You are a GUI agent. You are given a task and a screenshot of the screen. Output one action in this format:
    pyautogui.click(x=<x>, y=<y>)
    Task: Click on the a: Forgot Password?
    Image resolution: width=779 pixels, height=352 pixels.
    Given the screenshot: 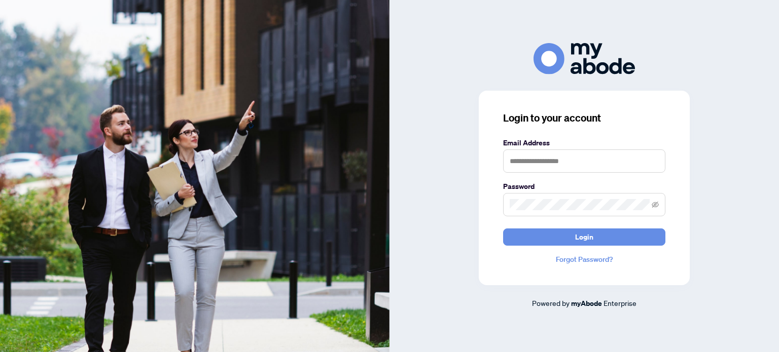 What is the action you would take?
    pyautogui.click(x=584, y=260)
    